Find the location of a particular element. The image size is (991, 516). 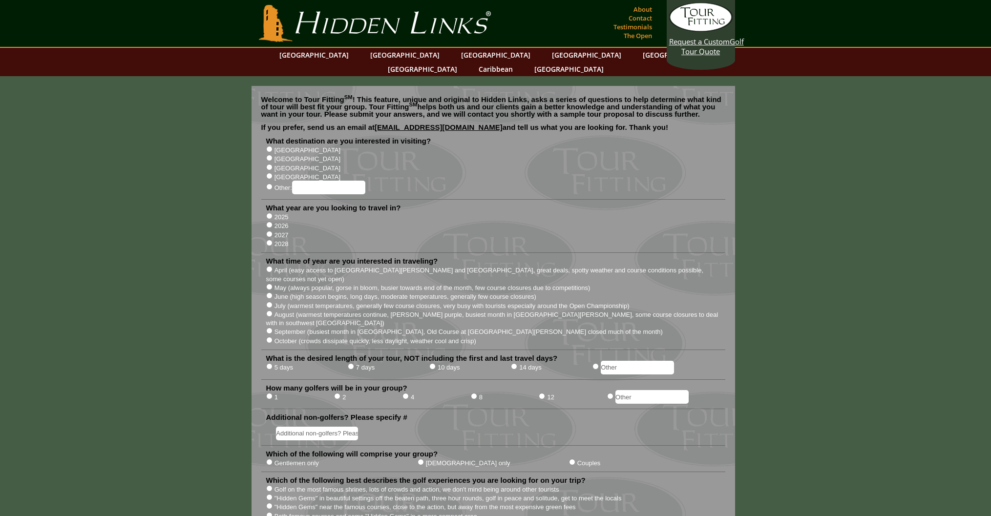

label: July (warmest temperatures, generally few course closures, very busy with tourists especially aro... is located at coordinates (452, 306).